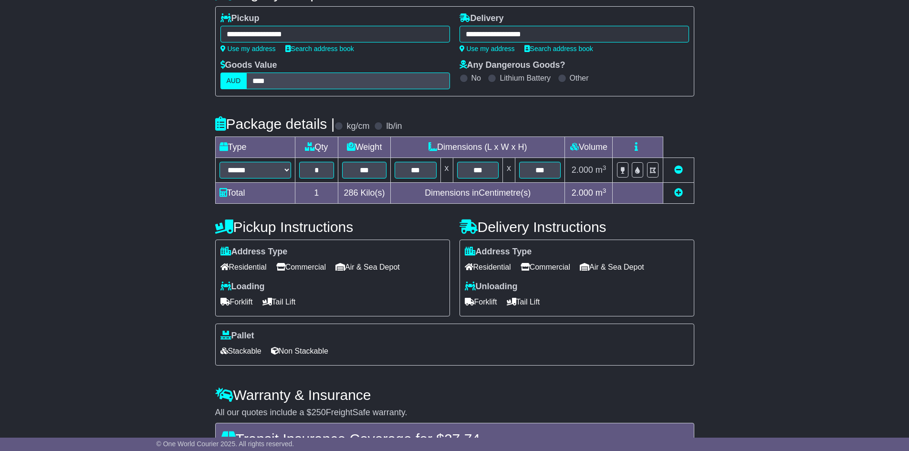 Image resolution: width=909 pixels, height=451 pixels. What do you see at coordinates (316, 147) in the screenshot?
I see `td: Qty` at bounding box center [316, 147].